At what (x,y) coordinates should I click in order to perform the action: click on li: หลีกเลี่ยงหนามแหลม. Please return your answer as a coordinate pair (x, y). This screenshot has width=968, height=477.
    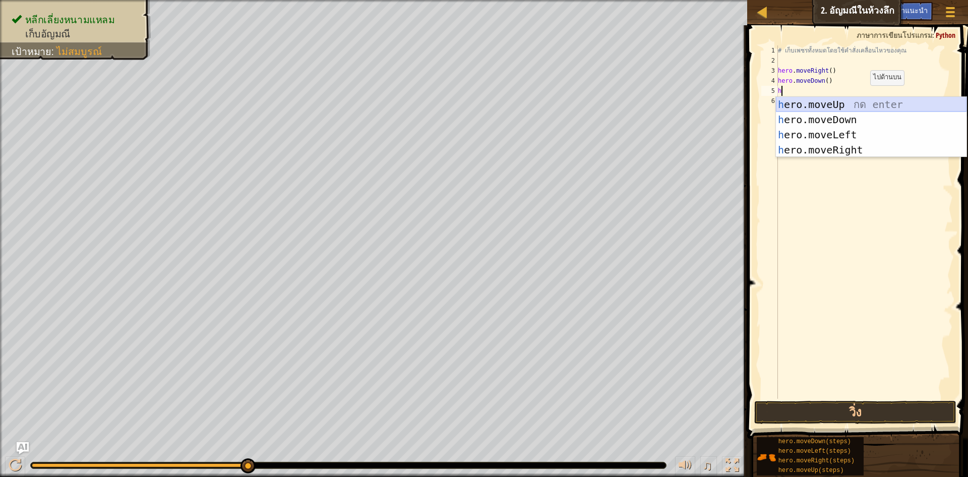
    Looking at the image, I should click on (76, 20).